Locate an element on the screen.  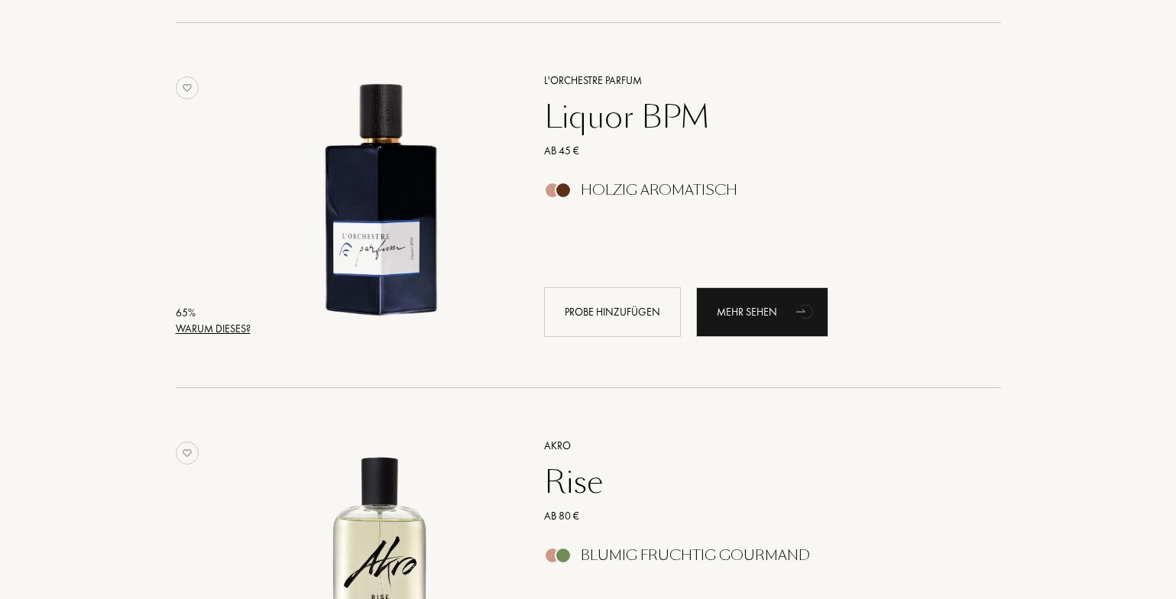
div: Rise is located at coordinates (755, 482).